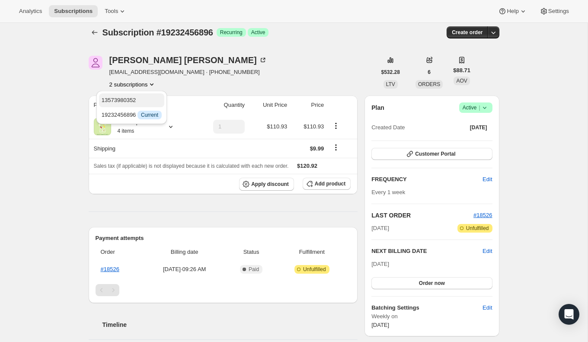  What do you see at coordinates (326, 184) in the screenshot?
I see `button: Add product` at bounding box center [326, 184].